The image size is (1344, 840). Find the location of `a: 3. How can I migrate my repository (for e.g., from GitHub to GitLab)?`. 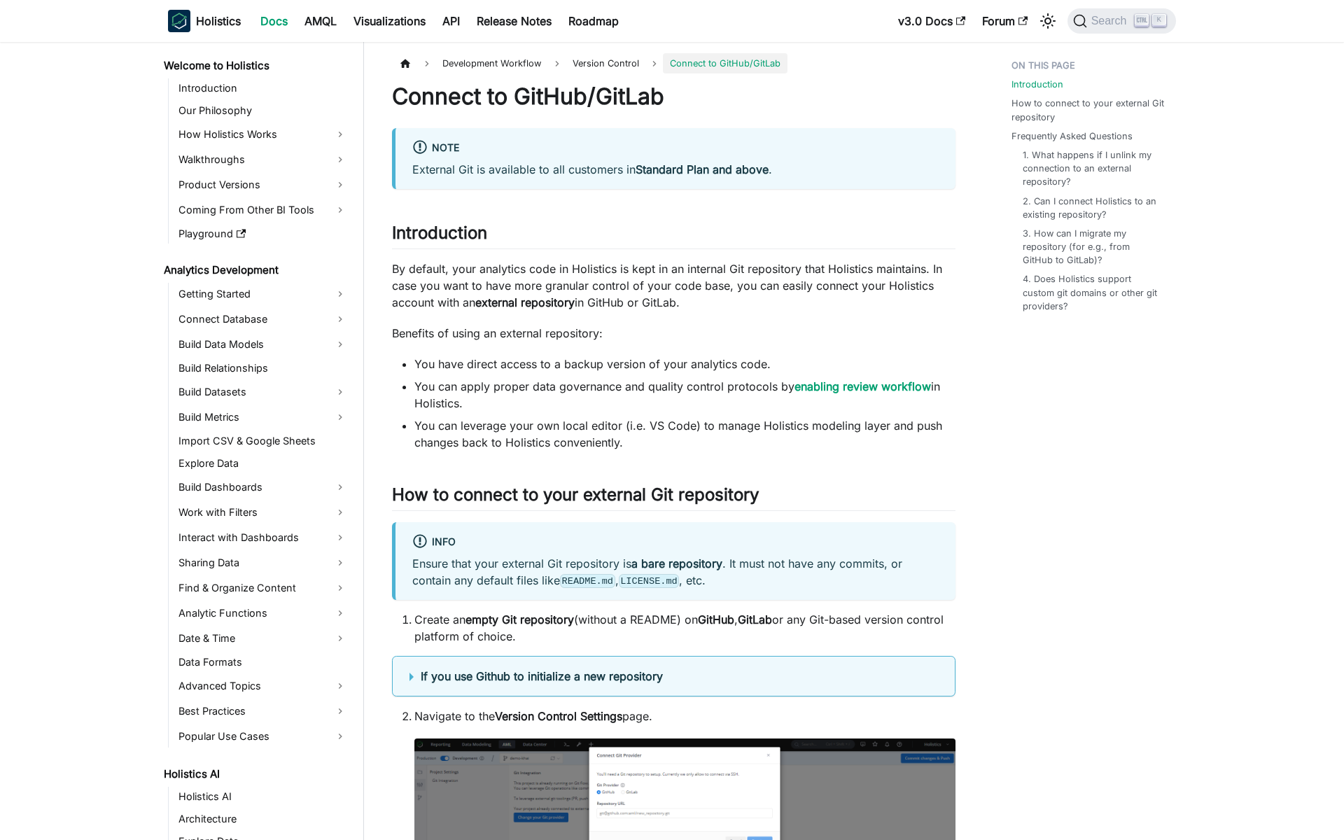

a: 3. How can I migrate my repository (for e.g., from GitHub to GitLab)? is located at coordinates (1092, 247).